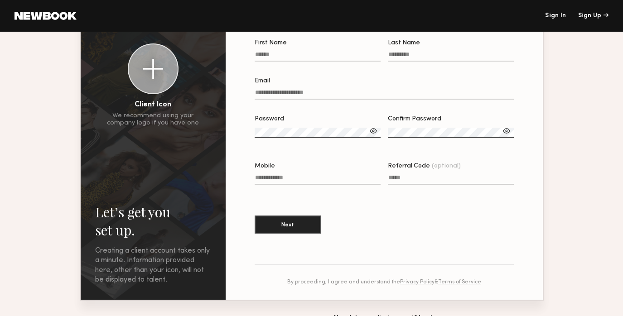  Describe the element at coordinates (153, 221) in the screenshot. I see `h2: Let’s get you set up.` at that location.